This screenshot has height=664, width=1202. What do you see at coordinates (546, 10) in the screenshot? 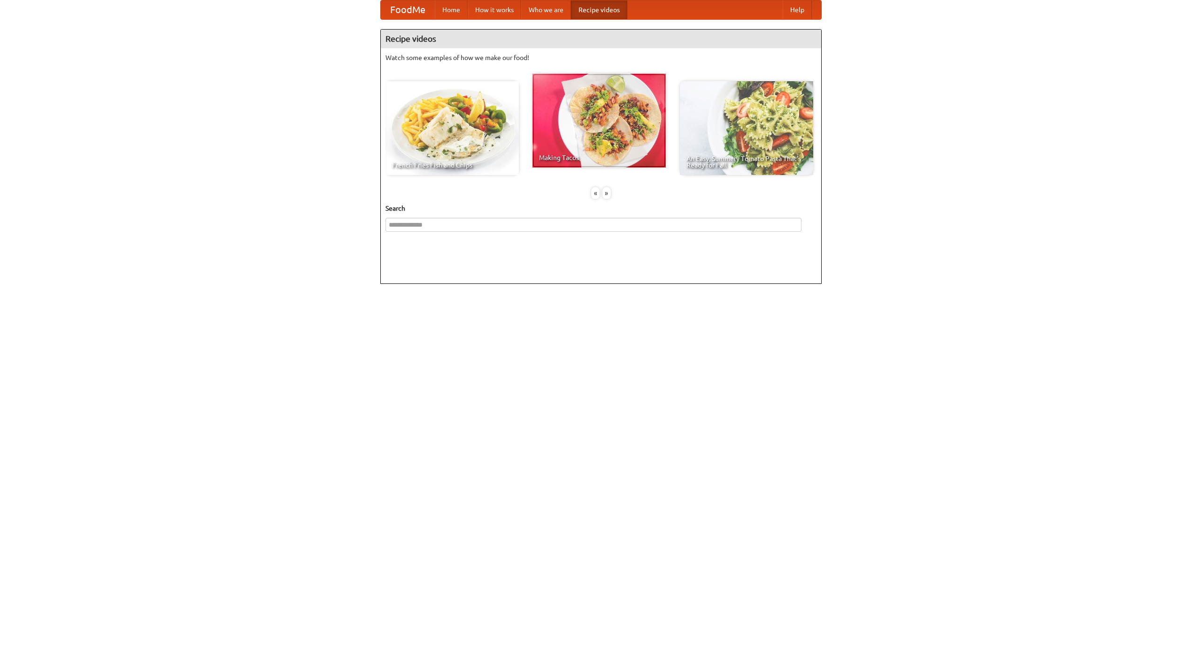
I see `a: Who we are` at bounding box center [546, 10].